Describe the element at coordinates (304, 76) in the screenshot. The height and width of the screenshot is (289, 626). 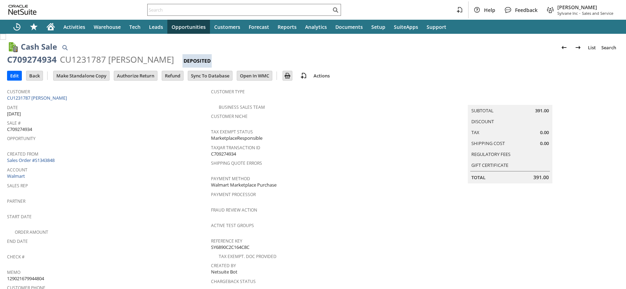
I see `img: add-record.svg` at that location.